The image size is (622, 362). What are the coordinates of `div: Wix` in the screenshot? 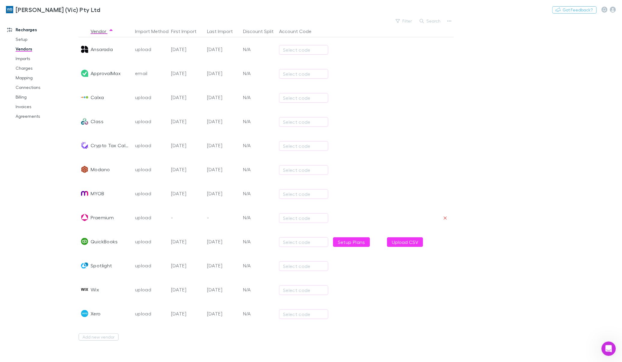 It's located at (95, 289).